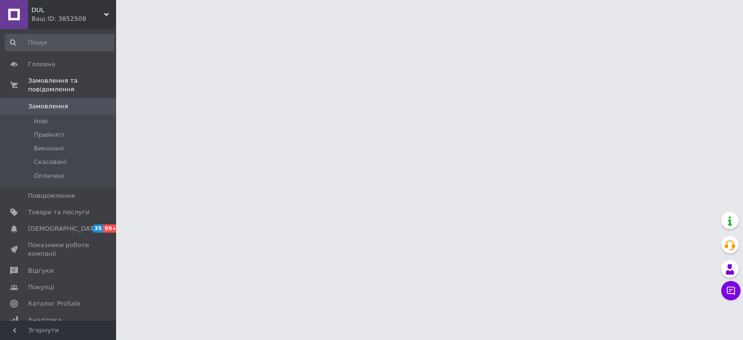  I want to click on span: 35, so click(97, 228).